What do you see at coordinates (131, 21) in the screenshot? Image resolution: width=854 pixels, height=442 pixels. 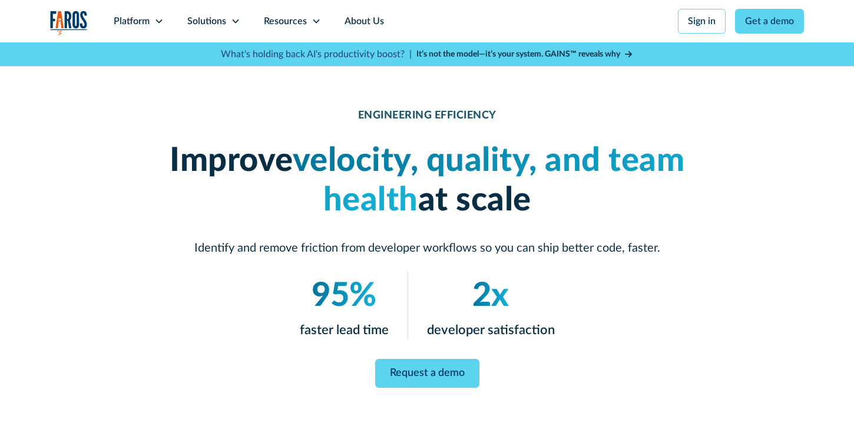 I see `div: Platform` at bounding box center [131, 21].